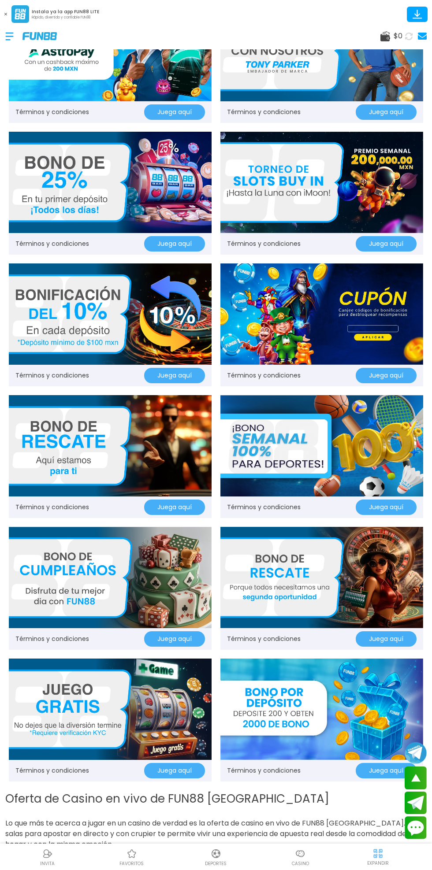 This screenshot has width=432, height=870. Describe the element at coordinates (47, 857) in the screenshot. I see `a: ReferralReferralINVITA` at that location.